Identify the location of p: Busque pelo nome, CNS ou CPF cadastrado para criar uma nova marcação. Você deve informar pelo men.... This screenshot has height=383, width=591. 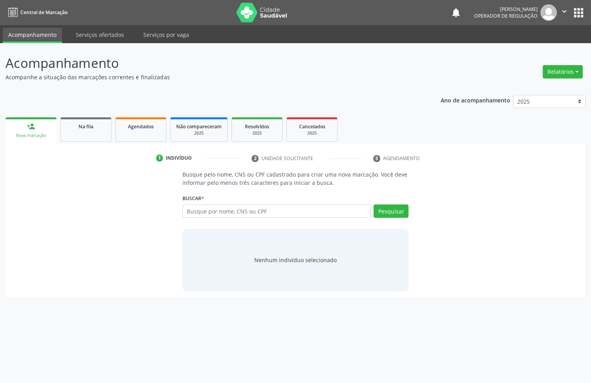
(296, 179).